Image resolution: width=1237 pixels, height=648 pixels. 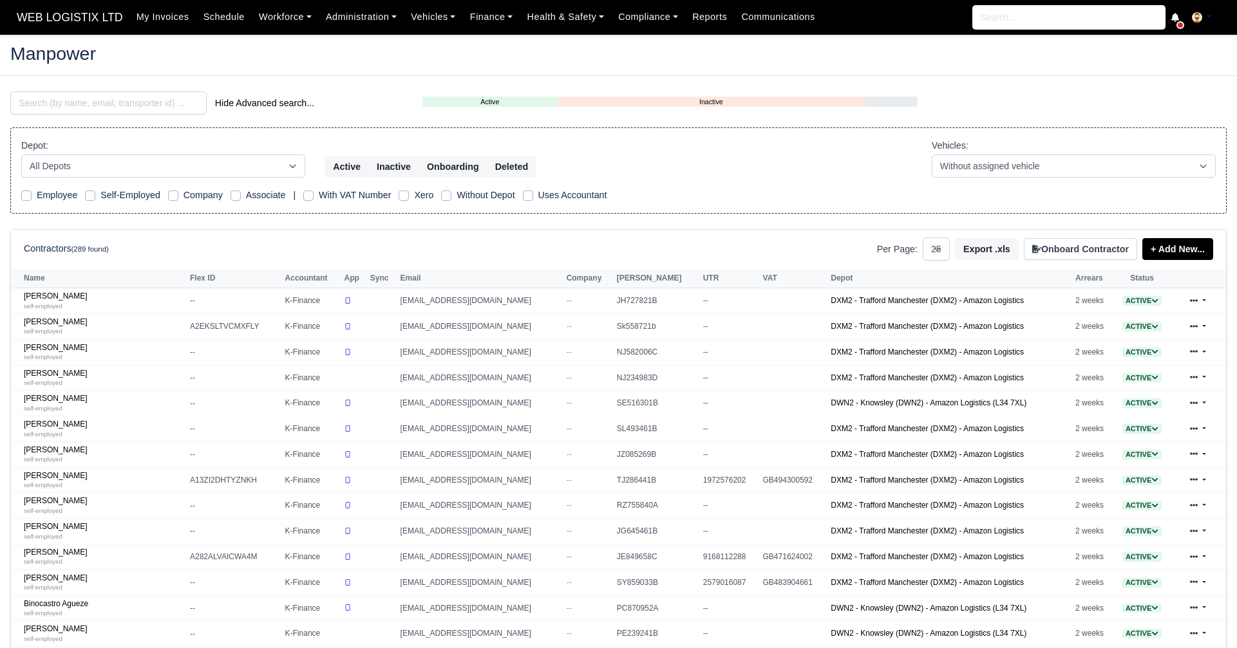 What do you see at coordinates (312, 279) in the screenshot?
I see `th: Accountant` at bounding box center [312, 279].